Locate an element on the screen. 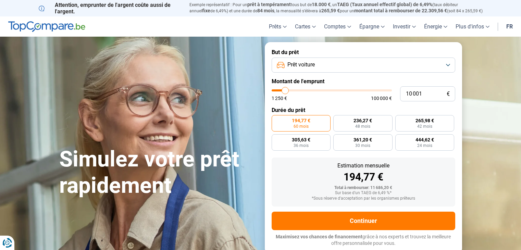 Image resolution: width=521 pixels, height=250 pixels. span: 30 mois is located at coordinates (363, 146).